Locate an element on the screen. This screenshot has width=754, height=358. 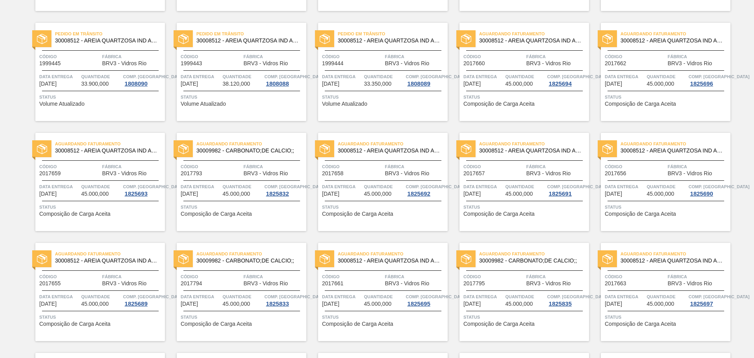
span: 2017656 is located at coordinates (616, 173).